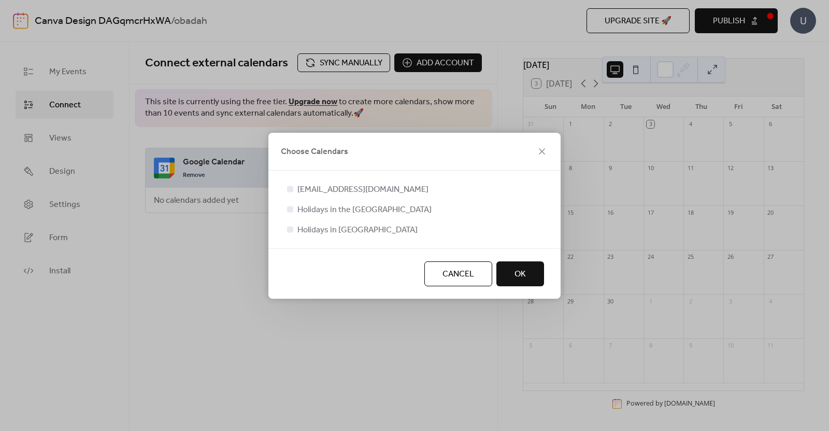 Image resolution: width=829 pixels, height=431 pixels. What do you see at coordinates (520, 274) in the screenshot?
I see `button: OK` at bounding box center [520, 274].